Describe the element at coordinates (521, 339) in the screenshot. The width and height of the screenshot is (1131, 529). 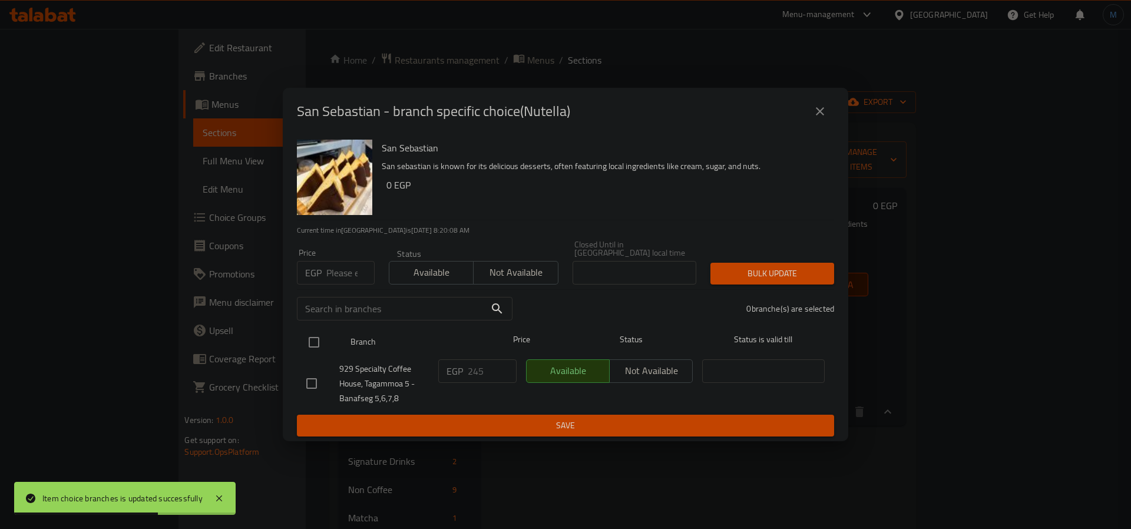
I see `span: Price` at that location.